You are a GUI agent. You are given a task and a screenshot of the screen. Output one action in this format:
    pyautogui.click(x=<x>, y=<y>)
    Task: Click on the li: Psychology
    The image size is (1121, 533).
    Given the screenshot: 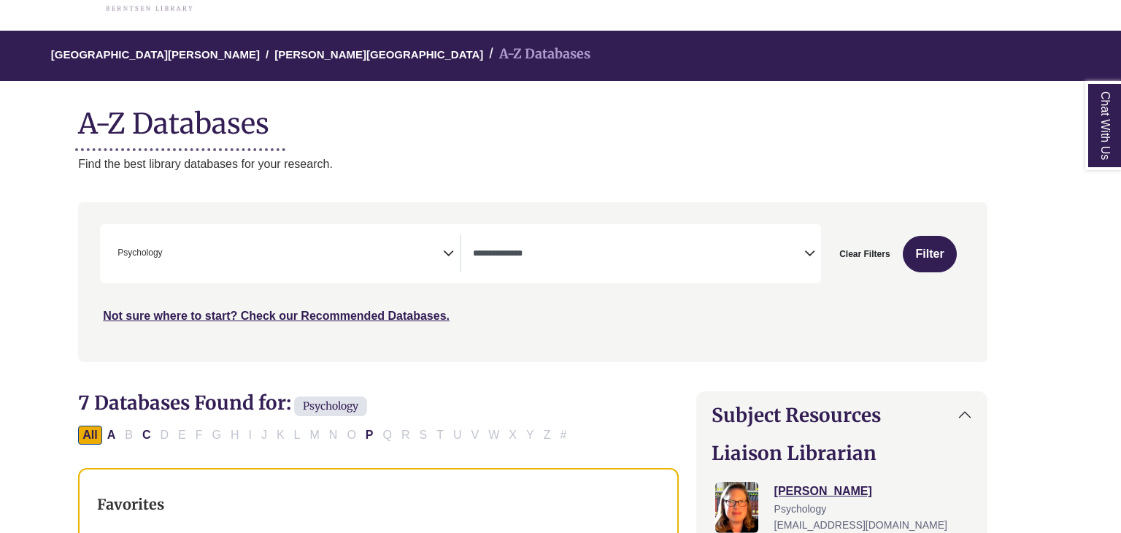 What is the action you would take?
    pyautogui.click(x=136, y=253)
    